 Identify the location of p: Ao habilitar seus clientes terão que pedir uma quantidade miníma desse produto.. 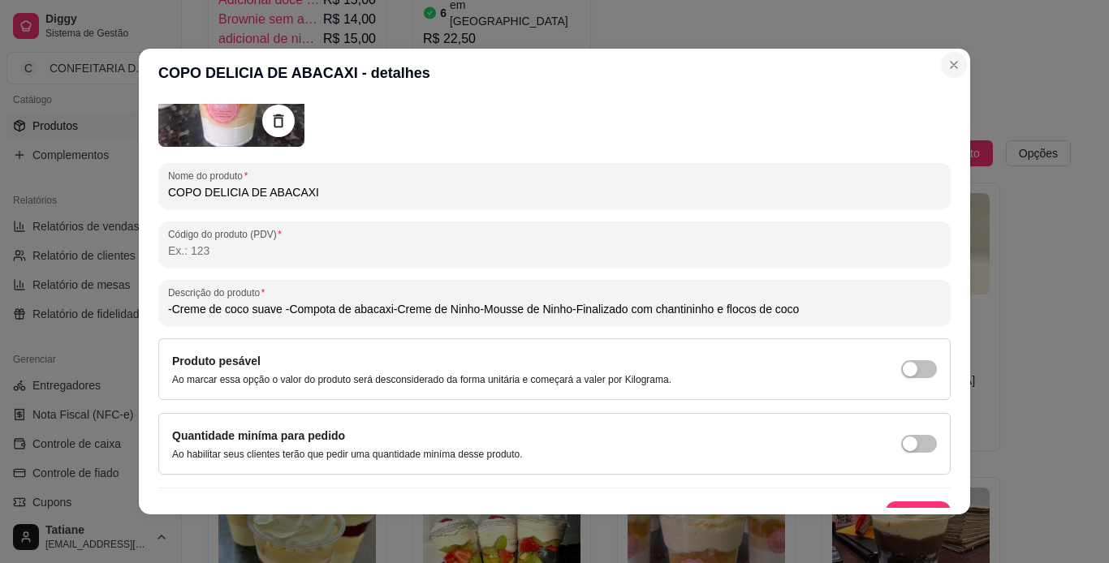
(347, 455).